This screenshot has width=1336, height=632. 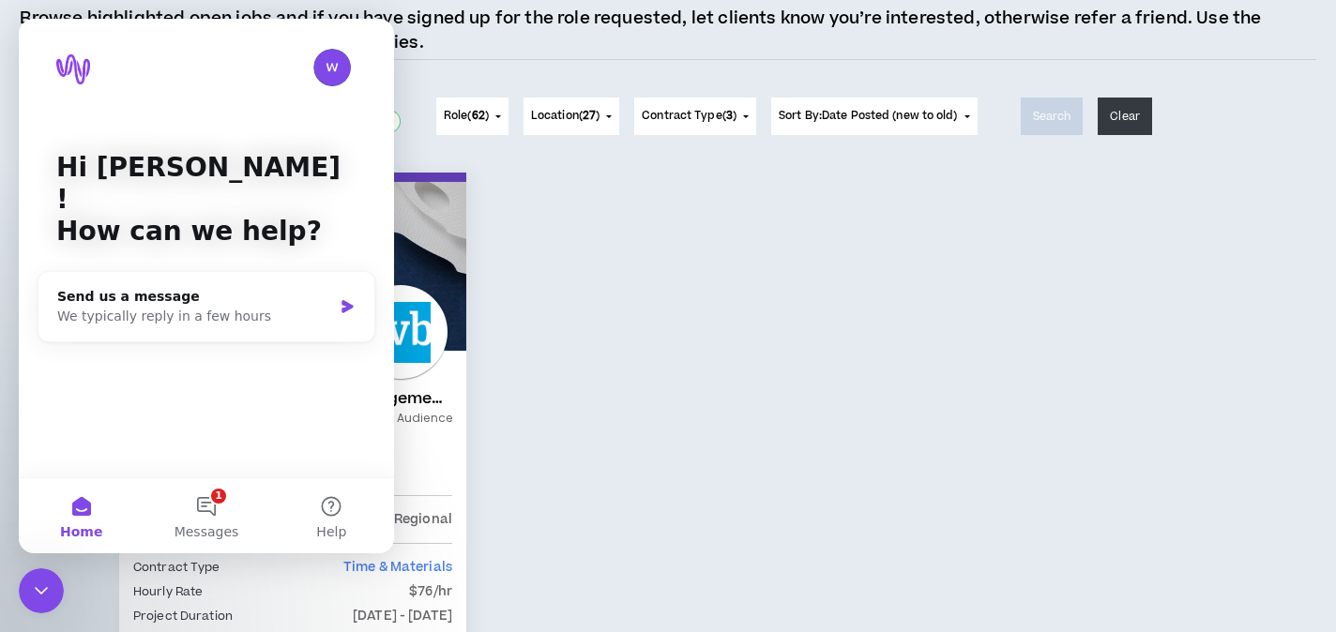 What do you see at coordinates (188, 213) in the screenshot?
I see `p: How can we help?` at bounding box center [188, 213].